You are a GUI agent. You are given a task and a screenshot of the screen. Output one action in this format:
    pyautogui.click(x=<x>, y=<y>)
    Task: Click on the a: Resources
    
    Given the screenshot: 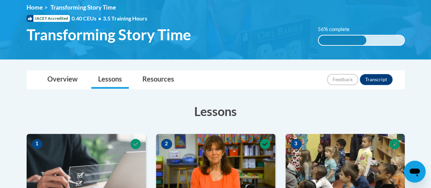 What is the action you would take?
    pyautogui.click(x=158, y=79)
    